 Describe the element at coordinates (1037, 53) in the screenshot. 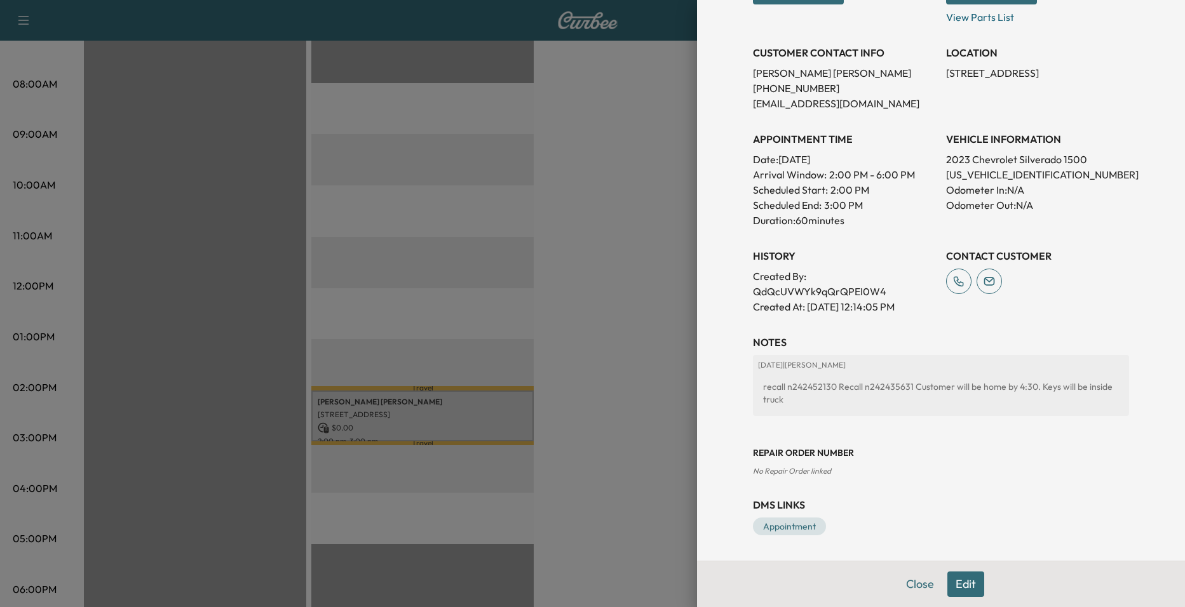

I see `h3: LOCATION` at that location.